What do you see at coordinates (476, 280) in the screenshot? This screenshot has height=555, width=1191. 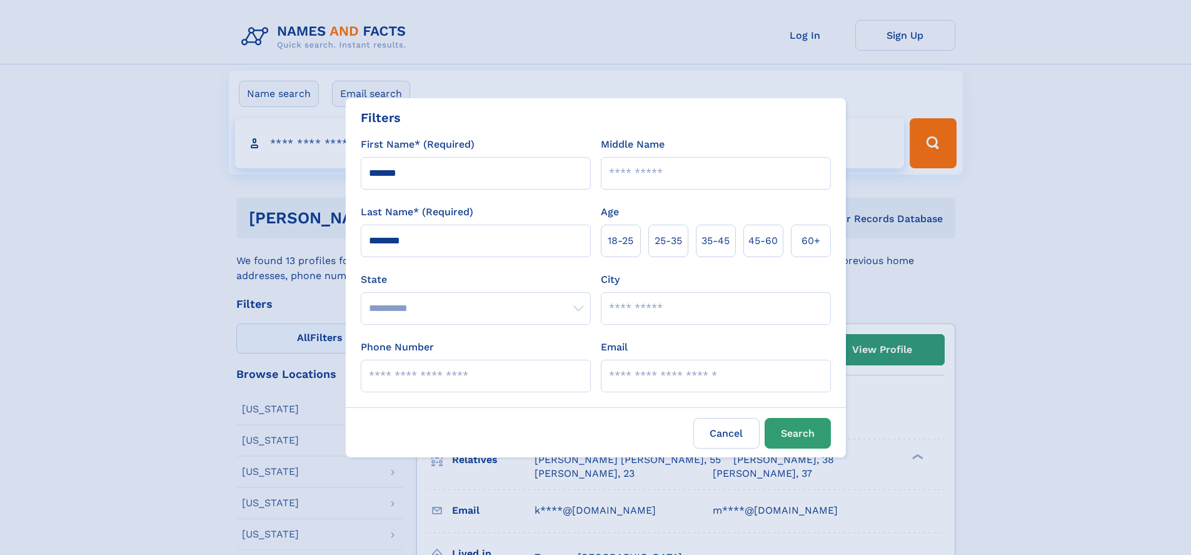 I see `label: State` at bounding box center [476, 280].